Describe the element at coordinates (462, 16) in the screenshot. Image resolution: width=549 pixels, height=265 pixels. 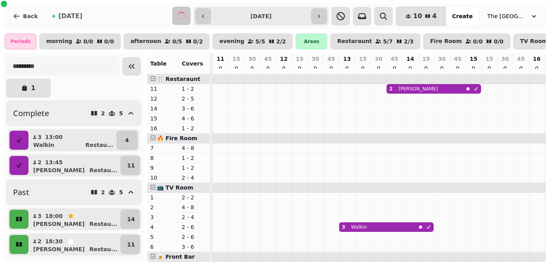
I see `span: Create` at that location.